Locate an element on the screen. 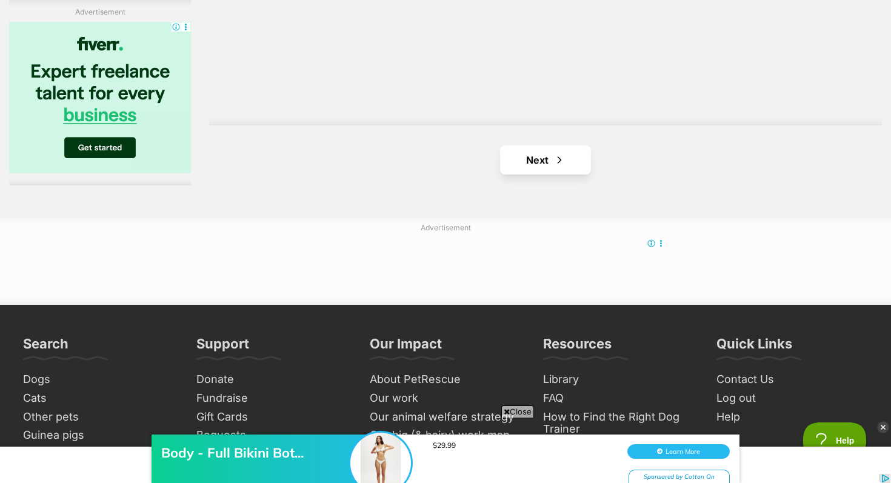  span: Close is located at coordinates (517, 411).